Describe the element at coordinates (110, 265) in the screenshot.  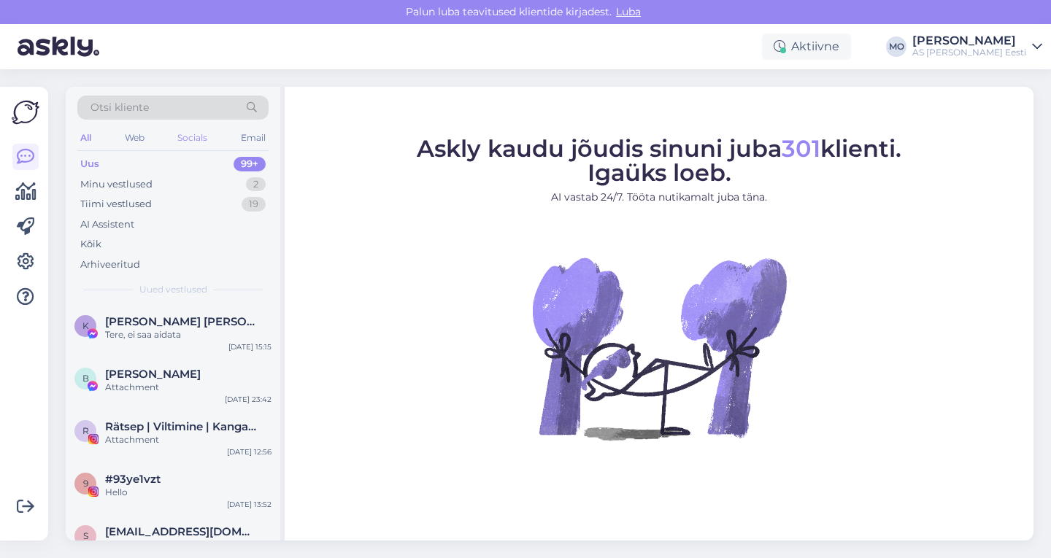
I see `div: Arhiveeritud` at that location.